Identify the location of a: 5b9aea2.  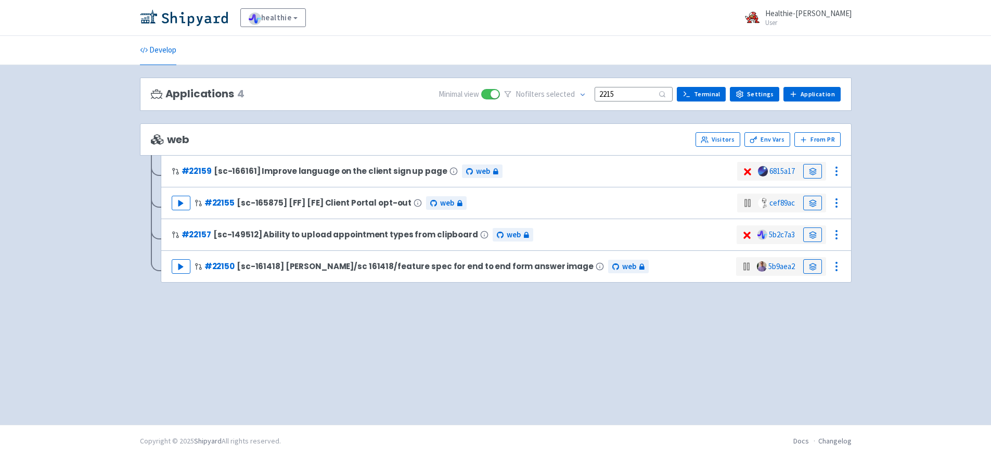
(781, 266).